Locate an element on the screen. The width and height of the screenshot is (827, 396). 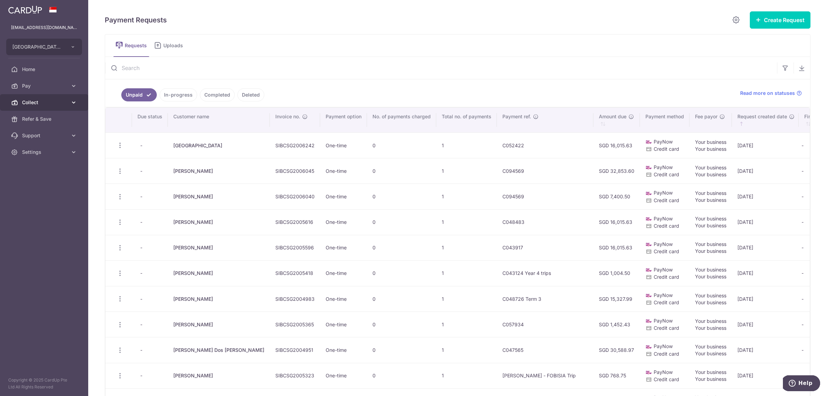
td: SGD 1,004.50 is located at coordinates (616, 273).